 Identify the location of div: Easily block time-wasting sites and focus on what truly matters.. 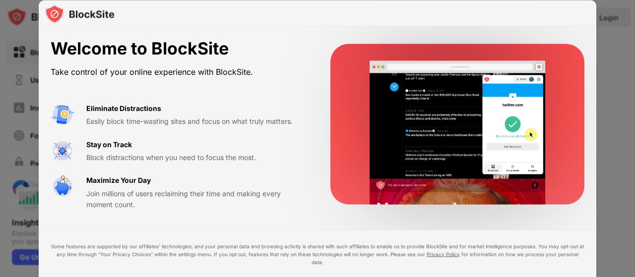
(197, 122).